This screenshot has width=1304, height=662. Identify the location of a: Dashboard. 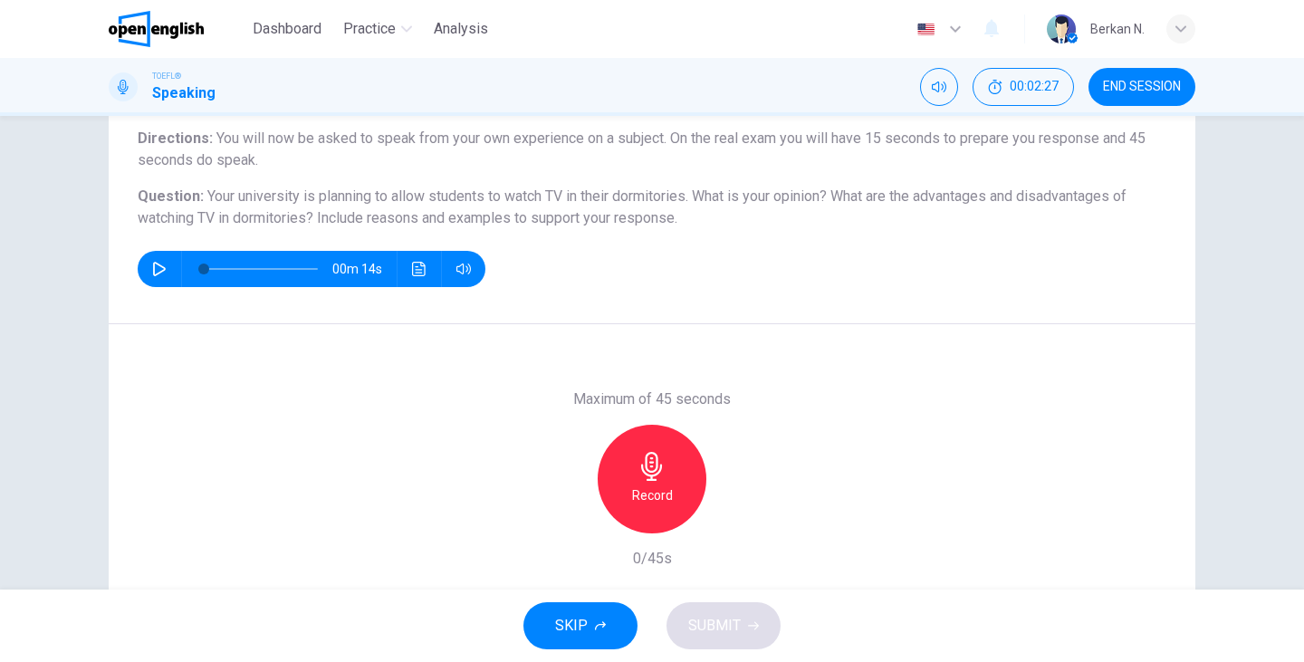
(287, 29).